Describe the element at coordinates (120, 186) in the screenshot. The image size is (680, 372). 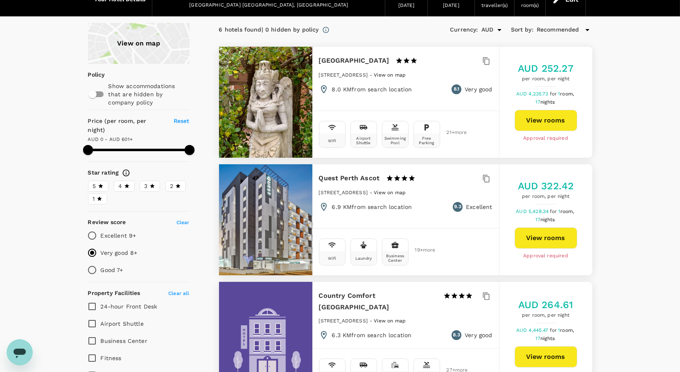
I see `span: 4` at that location.